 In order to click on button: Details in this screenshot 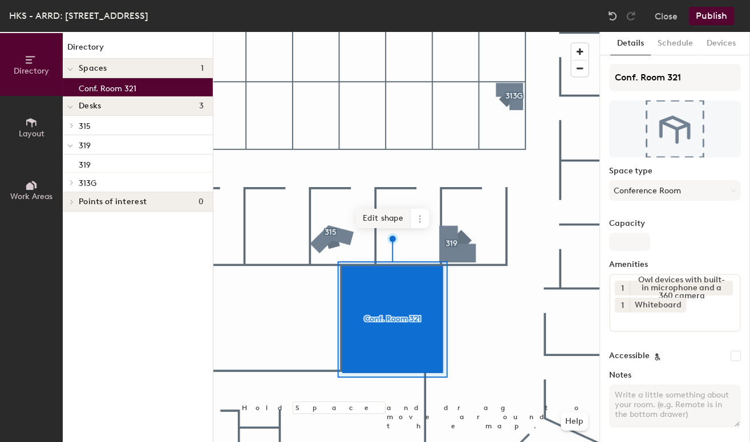, I will do `click(630, 43)`.